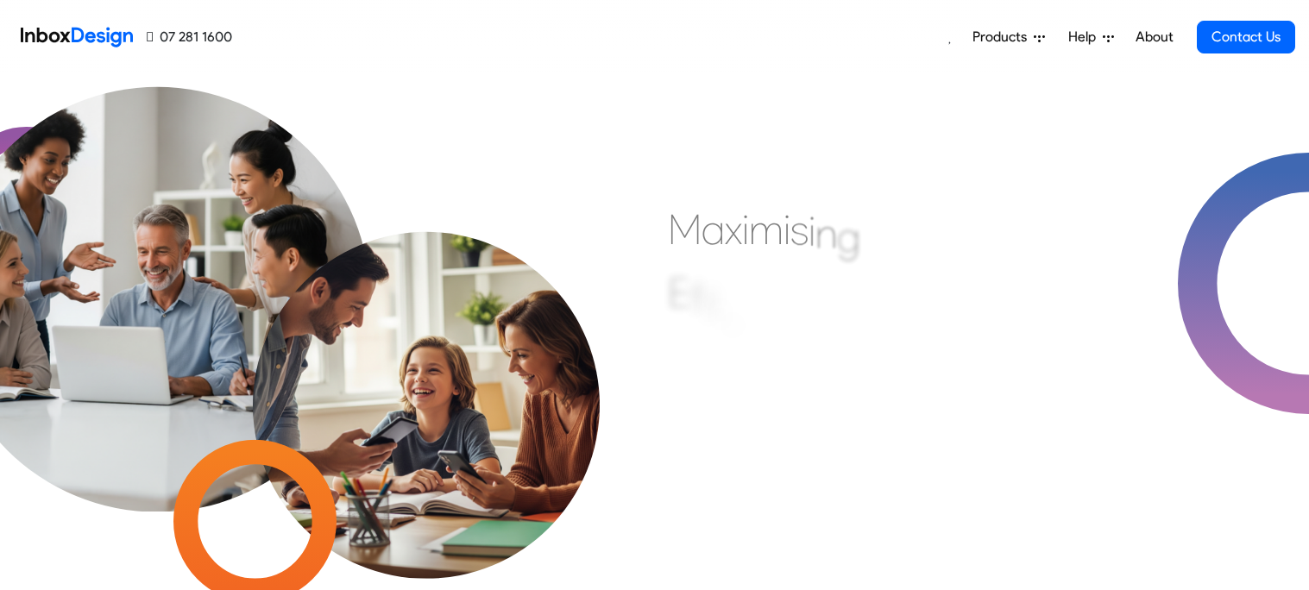  What do you see at coordinates (713, 230) in the screenshot?
I see `div: a` at bounding box center [713, 230].